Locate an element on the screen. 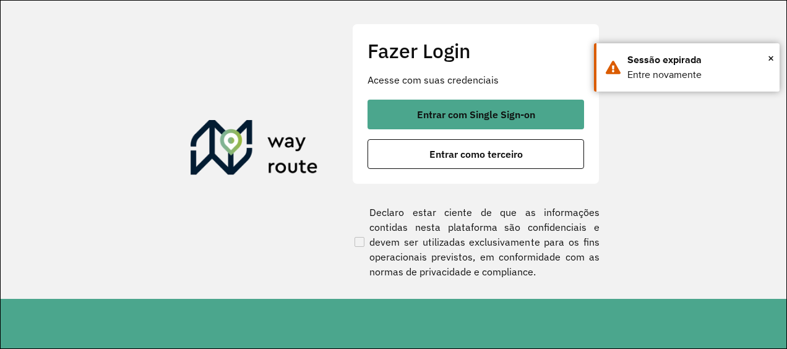  img: Roteirizador AmbevTech is located at coordinates (254, 150).